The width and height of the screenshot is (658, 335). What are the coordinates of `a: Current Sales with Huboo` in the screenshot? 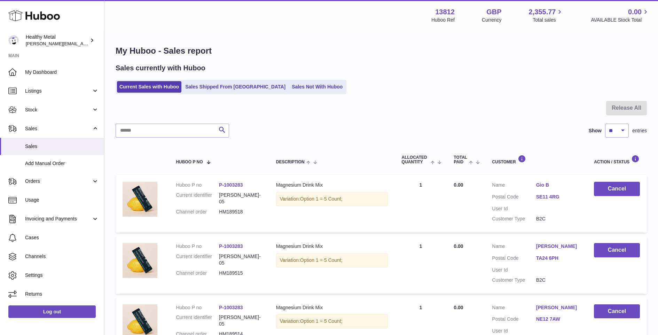 It's located at (149, 87).